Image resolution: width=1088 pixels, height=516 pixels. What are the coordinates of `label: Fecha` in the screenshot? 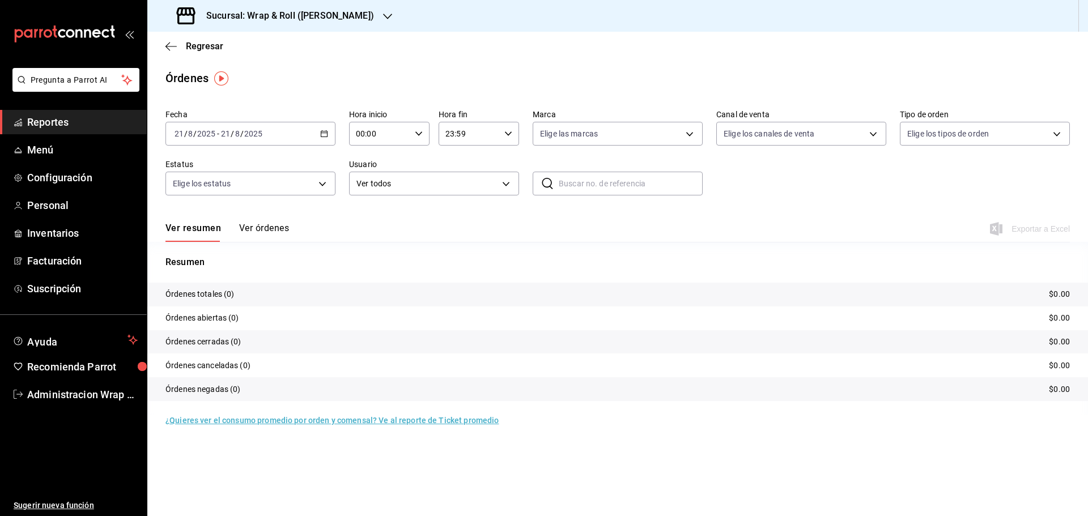 It's located at (251, 114).